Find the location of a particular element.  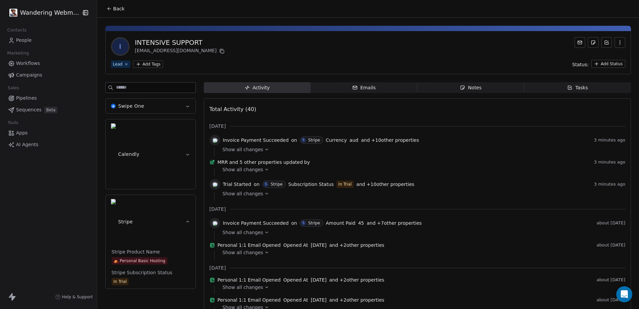

div: Lead is located at coordinates (118, 64).